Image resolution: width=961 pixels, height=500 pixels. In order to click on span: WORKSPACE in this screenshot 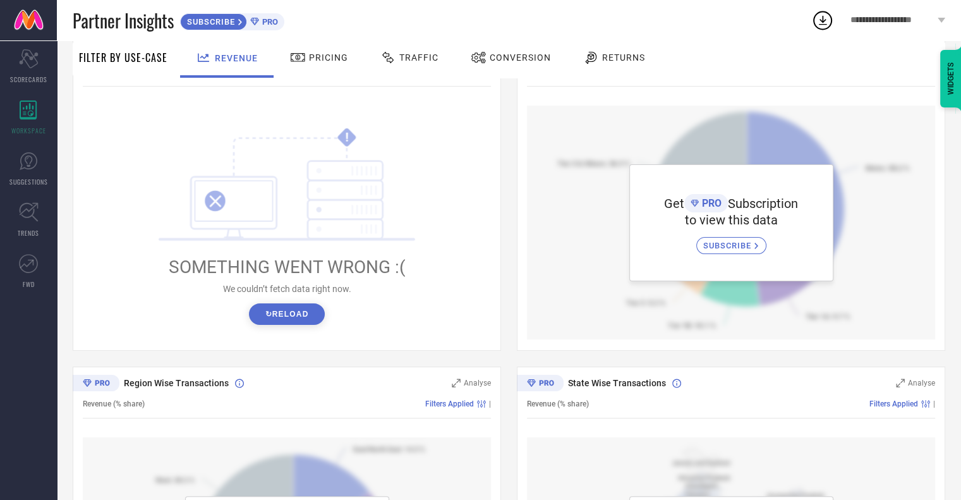, I will do `click(28, 130)`.